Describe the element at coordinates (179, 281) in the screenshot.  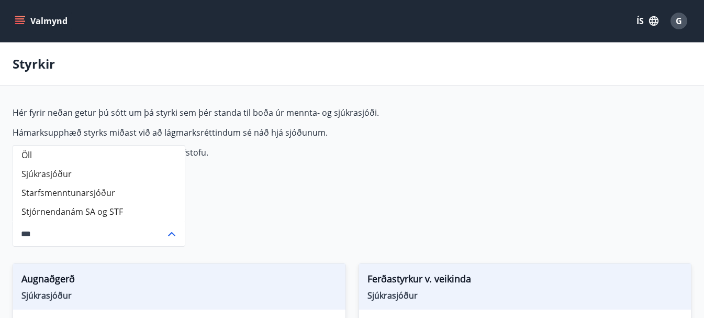
I see `span: Augnaðgerð` at that location.